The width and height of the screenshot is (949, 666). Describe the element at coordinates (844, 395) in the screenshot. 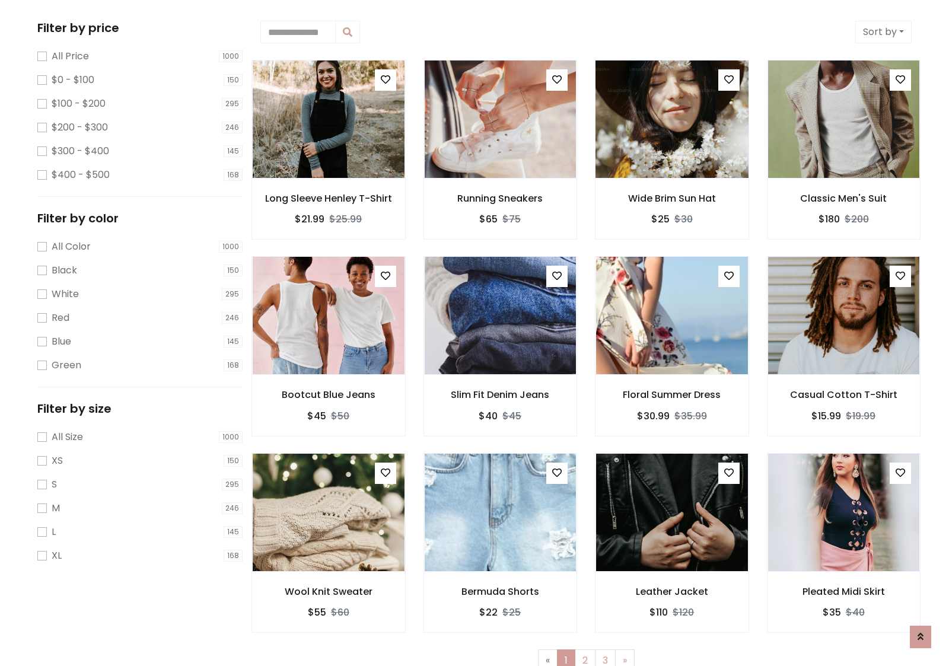

I see `h6: Casual Cotton T-Shirt` at that location.